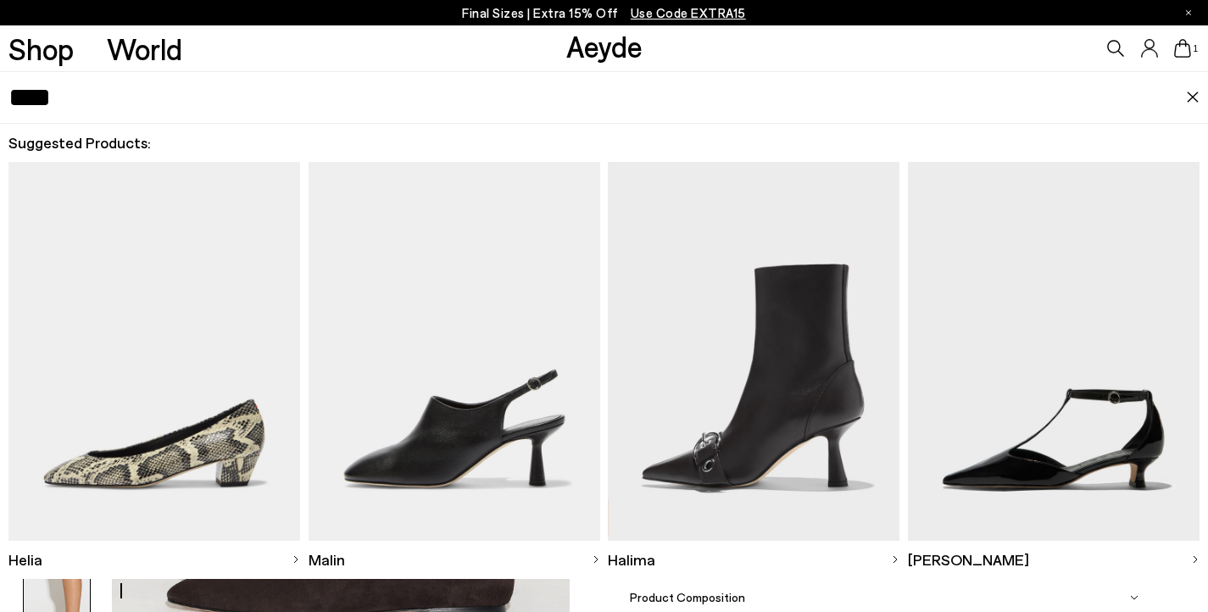  Describe the element at coordinates (326, 560) in the screenshot. I see `span: Malin` at that location.